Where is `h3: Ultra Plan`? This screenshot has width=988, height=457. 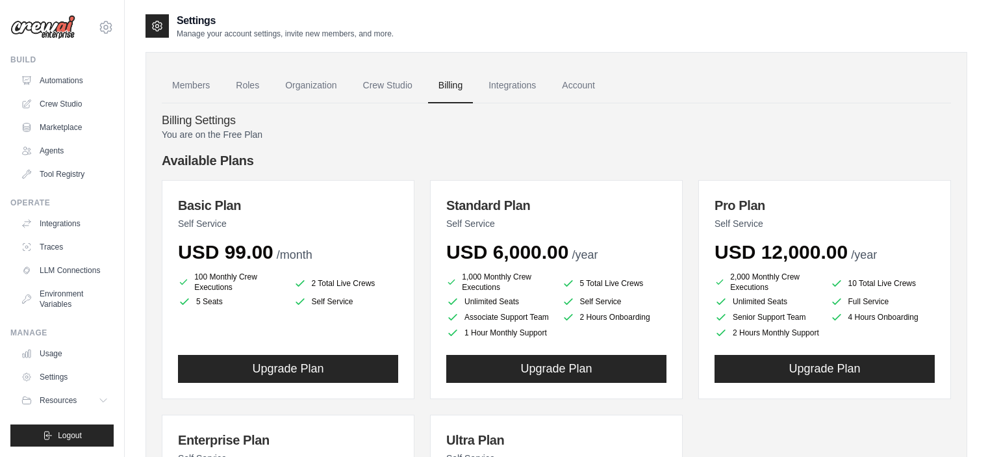 h3: Ultra Plan is located at coordinates (556, 440).